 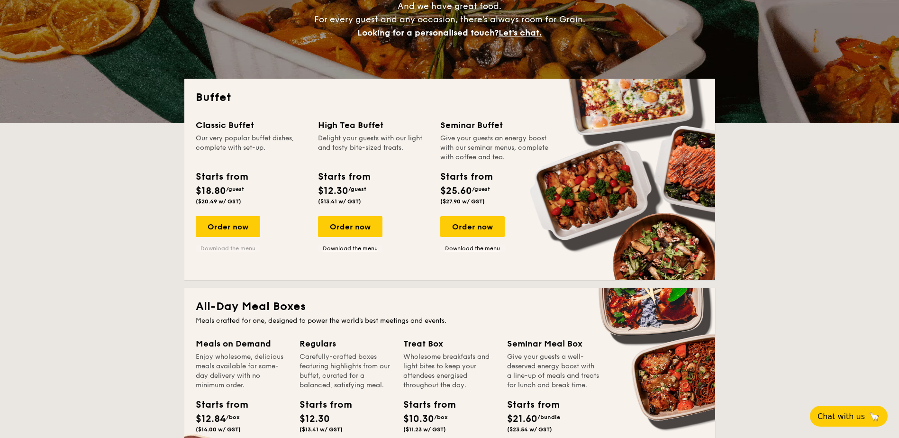 What do you see at coordinates (449, 371) in the screenshot?
I see `div: Wholesome breakfasts and light bites to keep your attendees energised throughout the day.` at bounding box center [449, 371].